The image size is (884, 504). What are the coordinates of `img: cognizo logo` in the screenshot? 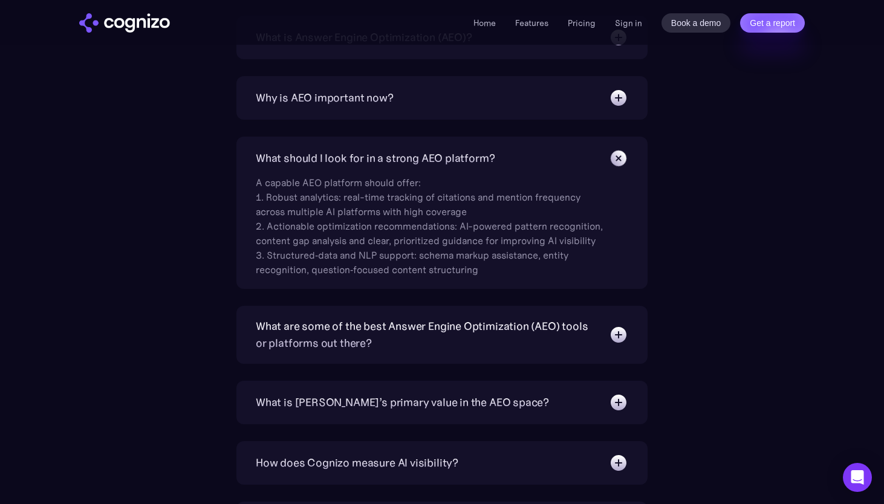 It's located at (125, 23).